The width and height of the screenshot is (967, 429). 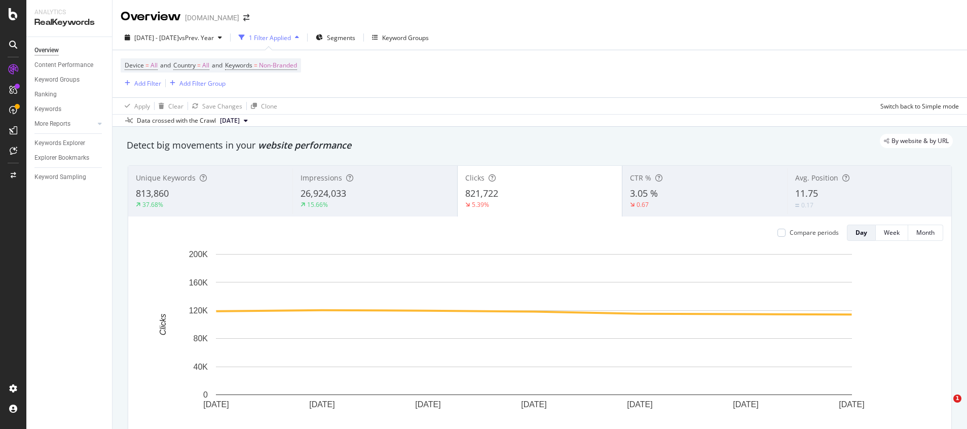 What do you see at coordinates (52, 124) in the screenshot?
I see `div: More Reports` at bounding box center [52, 124].